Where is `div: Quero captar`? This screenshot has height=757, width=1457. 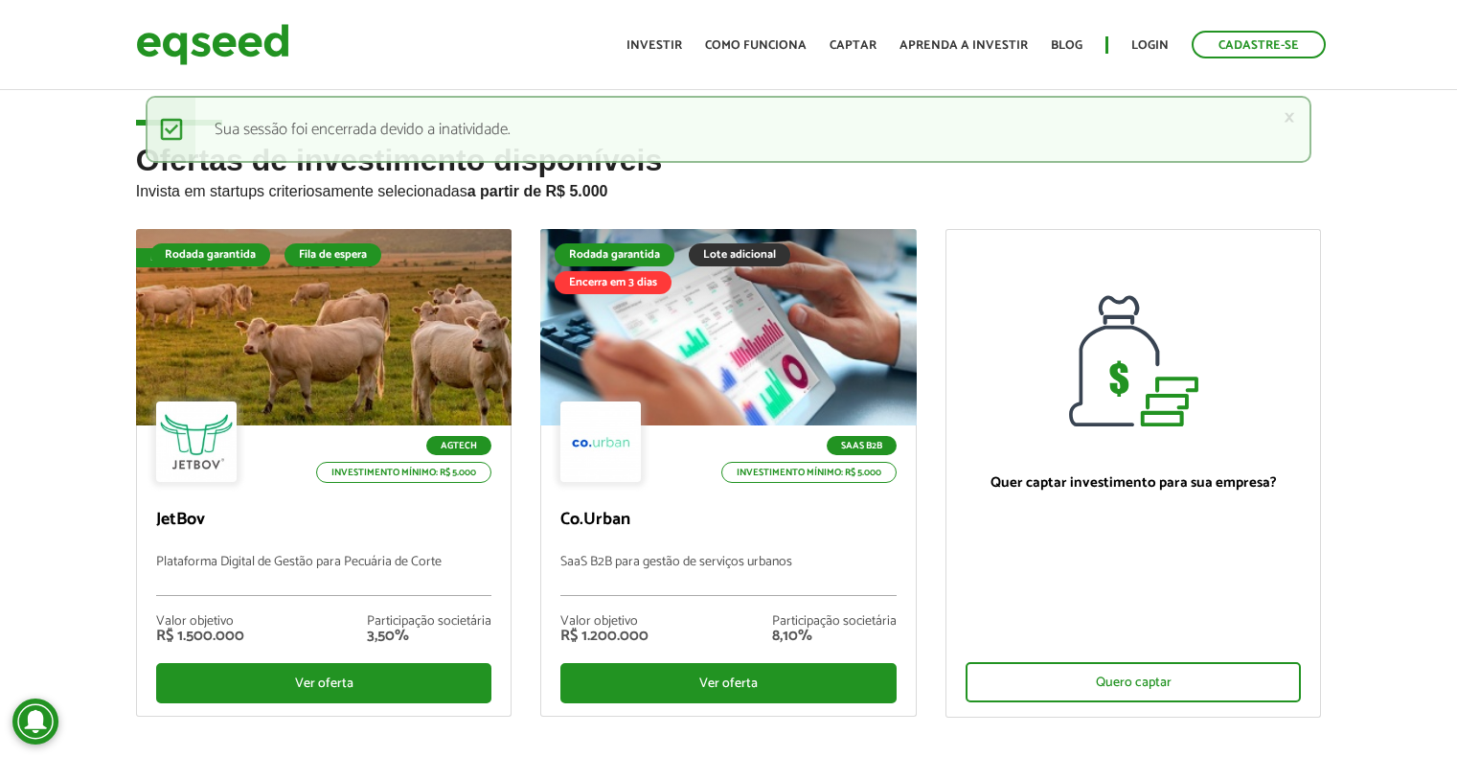
div: Quero captar is located at coordinates (1133, 682).